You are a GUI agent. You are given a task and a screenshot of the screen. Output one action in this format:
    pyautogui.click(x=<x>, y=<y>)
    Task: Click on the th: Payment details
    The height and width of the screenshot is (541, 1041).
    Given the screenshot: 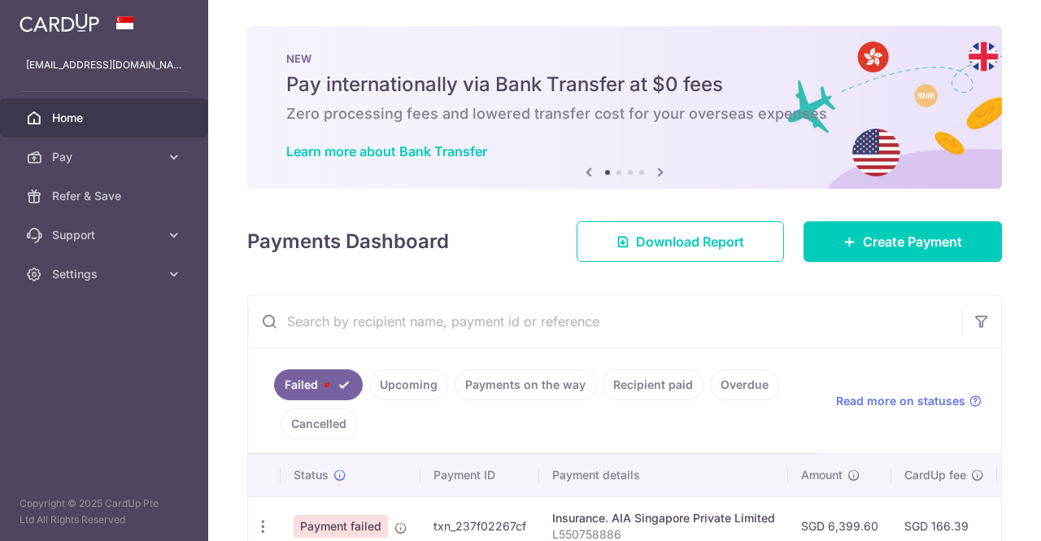 What is the action you would take?
    pyautogui.click(x=664, y=475)
    